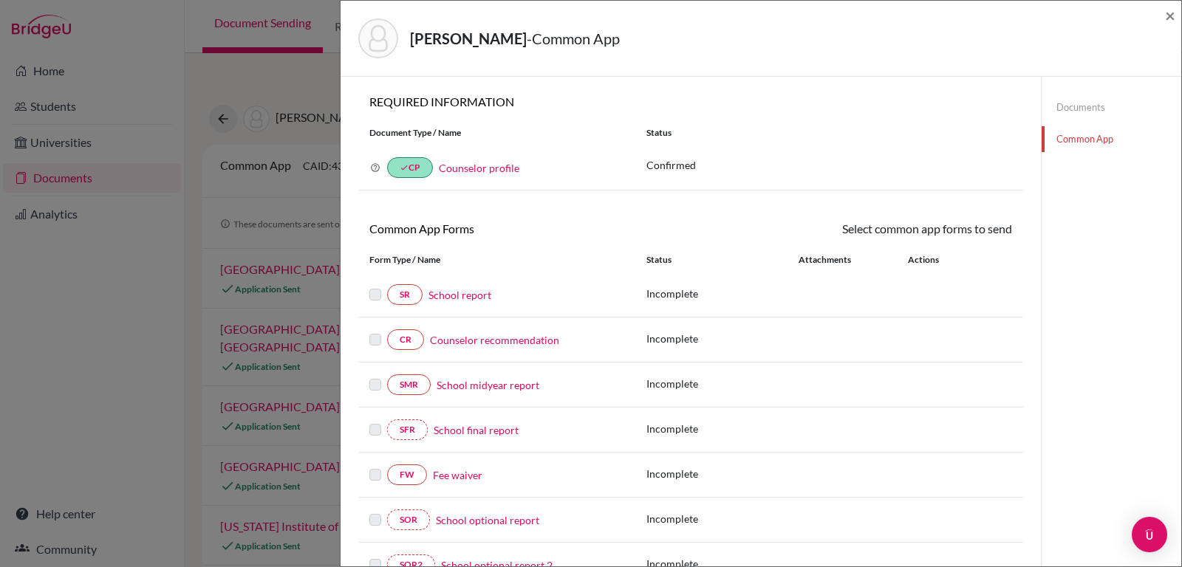 Image resolution: width=1182 pixels, height=567 pixels. I want to click on a: SR, so click(405, 295).